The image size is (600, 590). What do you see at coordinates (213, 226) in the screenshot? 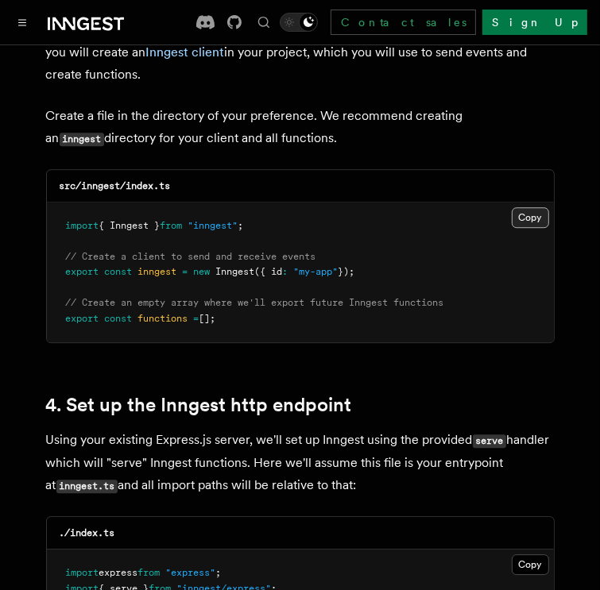
I see `span: "inngest"` at bounding box center [213, 226].